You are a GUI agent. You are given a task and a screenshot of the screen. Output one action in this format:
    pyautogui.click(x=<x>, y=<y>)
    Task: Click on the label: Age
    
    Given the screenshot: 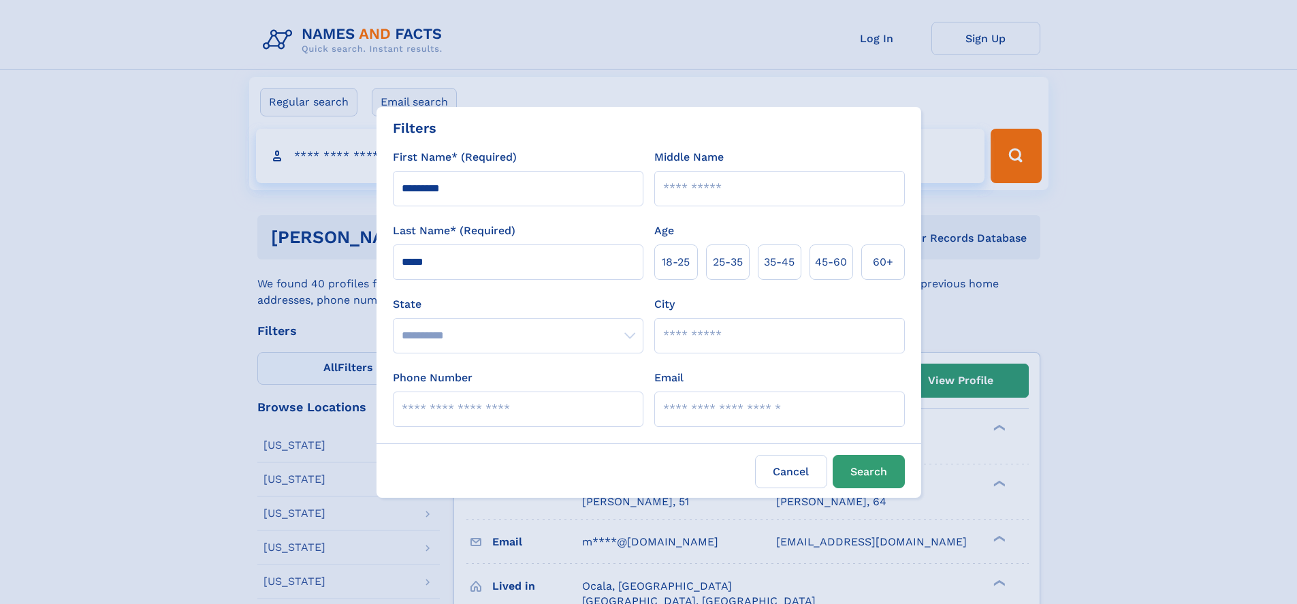 What is the action you would take?
    pyautogui.click(x=664, y=231)
    